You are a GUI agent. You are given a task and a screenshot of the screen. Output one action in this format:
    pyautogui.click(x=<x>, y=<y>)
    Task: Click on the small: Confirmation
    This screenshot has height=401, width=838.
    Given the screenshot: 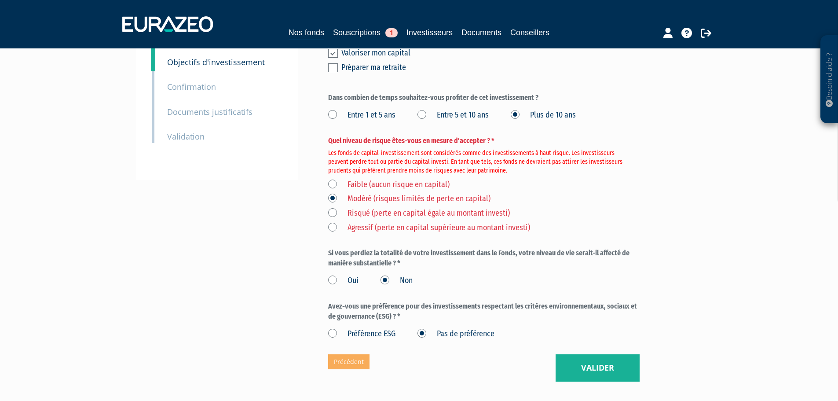 What is the action you would take?
    pyautogui.click(x=191, y=87)
    